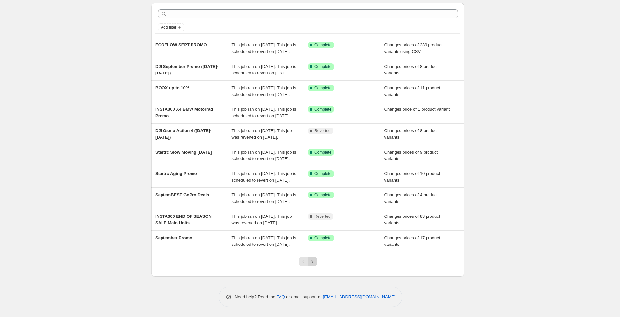 The width and height of the screenshot is (620, 317). Describe the element at coordinates (412, 91) in the screenshot. I see `span: Changes prices of 11 product variants` at that location.